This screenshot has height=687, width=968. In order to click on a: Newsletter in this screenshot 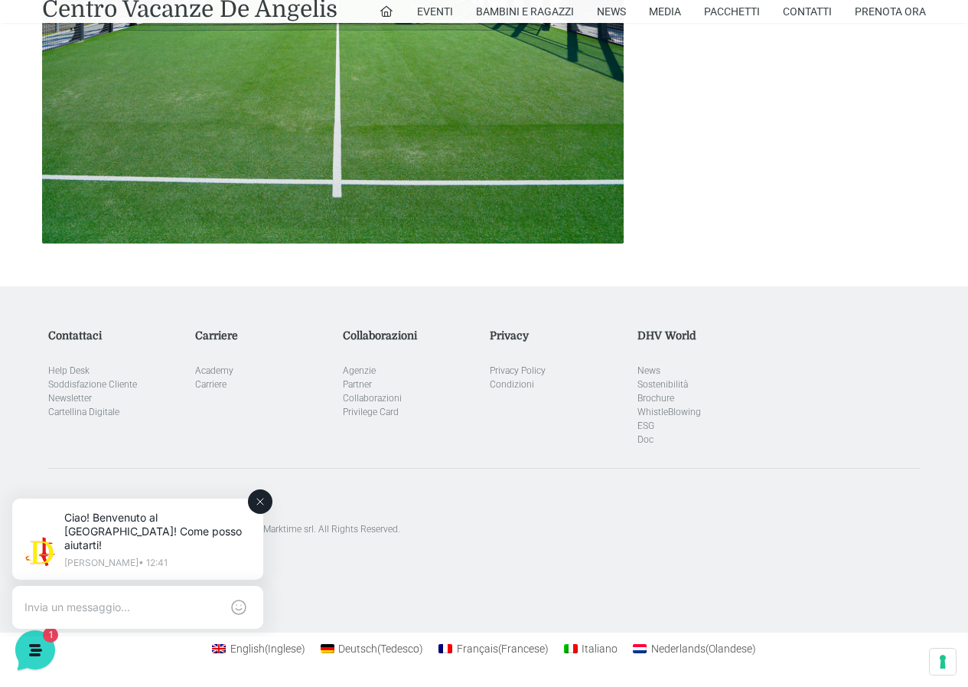, I will do `click(70, 398)`.